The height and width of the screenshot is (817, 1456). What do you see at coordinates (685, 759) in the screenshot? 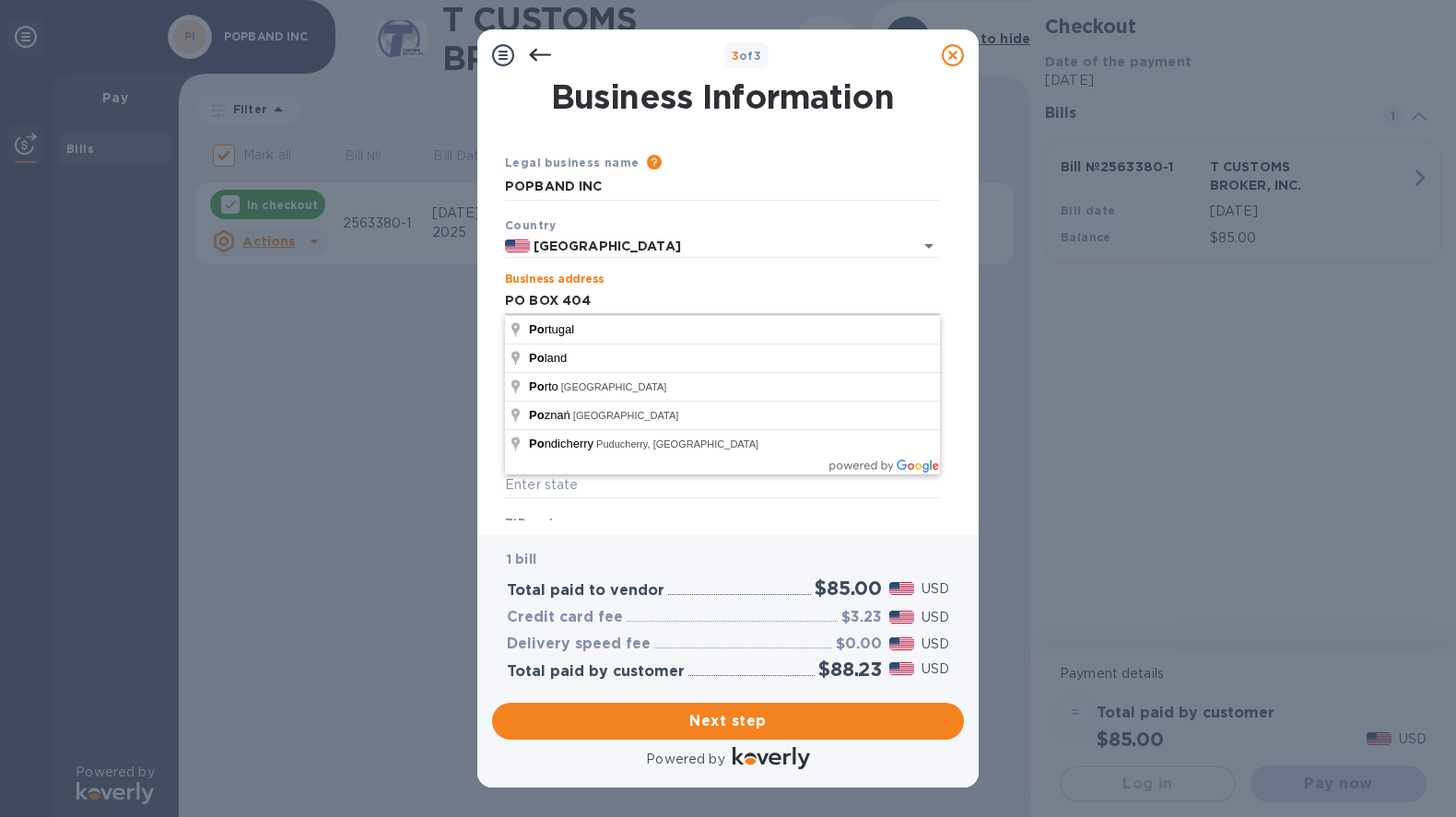
I see `p: Powered by` at bounding box center [685, 759].